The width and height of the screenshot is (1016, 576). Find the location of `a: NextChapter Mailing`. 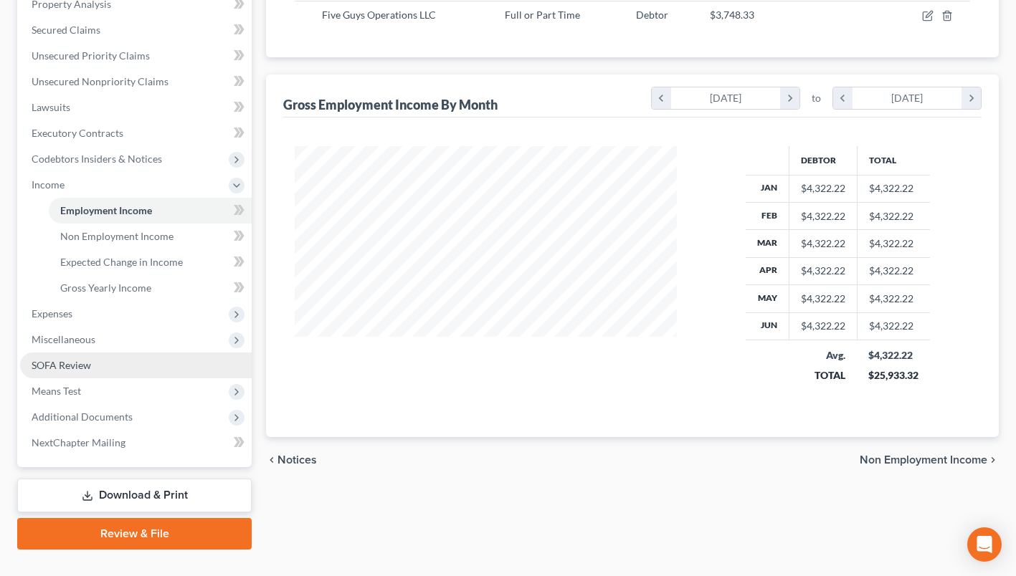

a: NextChapter Mailing is located at coordinates (136, 443).